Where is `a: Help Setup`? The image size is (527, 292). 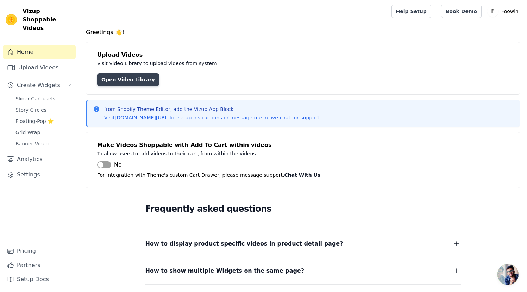
a: Help Setup is located at coordinates (412, 11).